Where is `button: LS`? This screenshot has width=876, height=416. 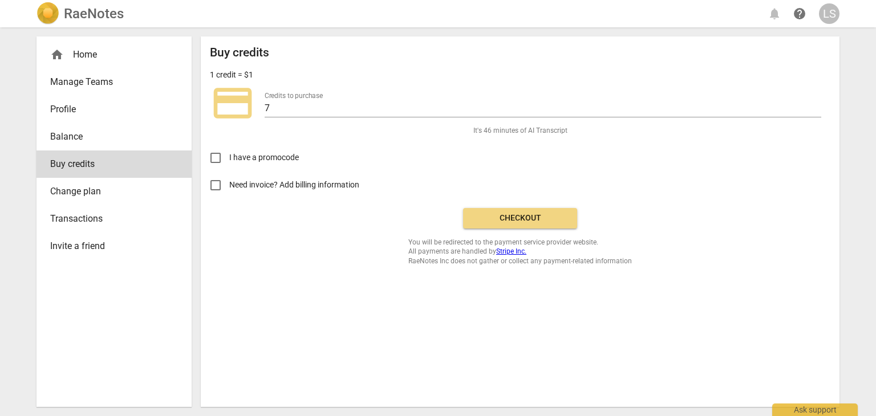 button: LS is located at coordinates (829, 14).